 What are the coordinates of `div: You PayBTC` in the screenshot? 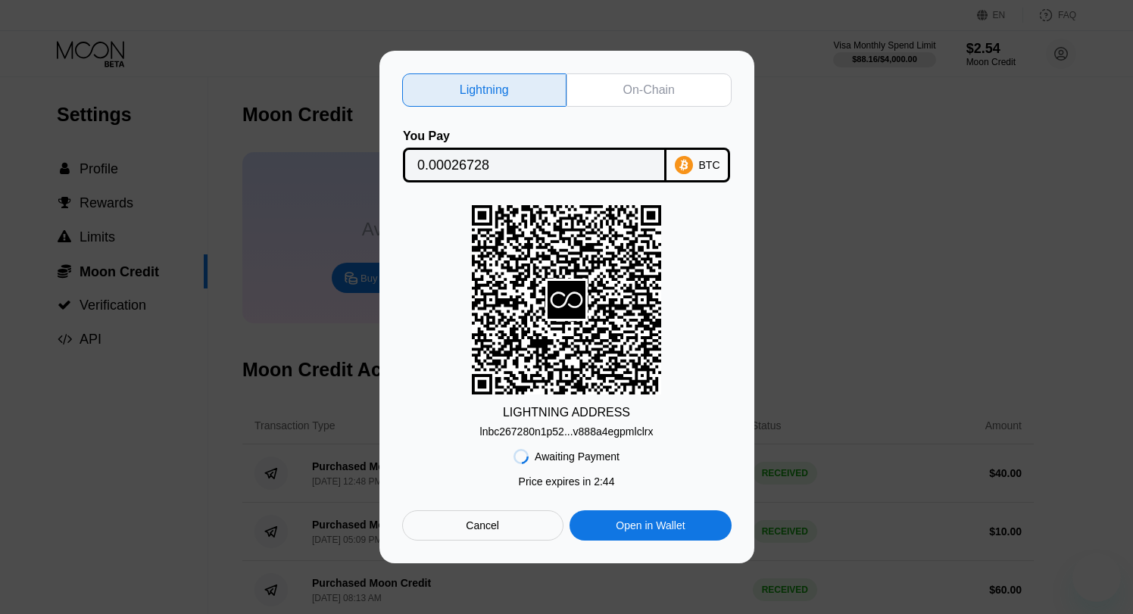 It's located at (566, 156).